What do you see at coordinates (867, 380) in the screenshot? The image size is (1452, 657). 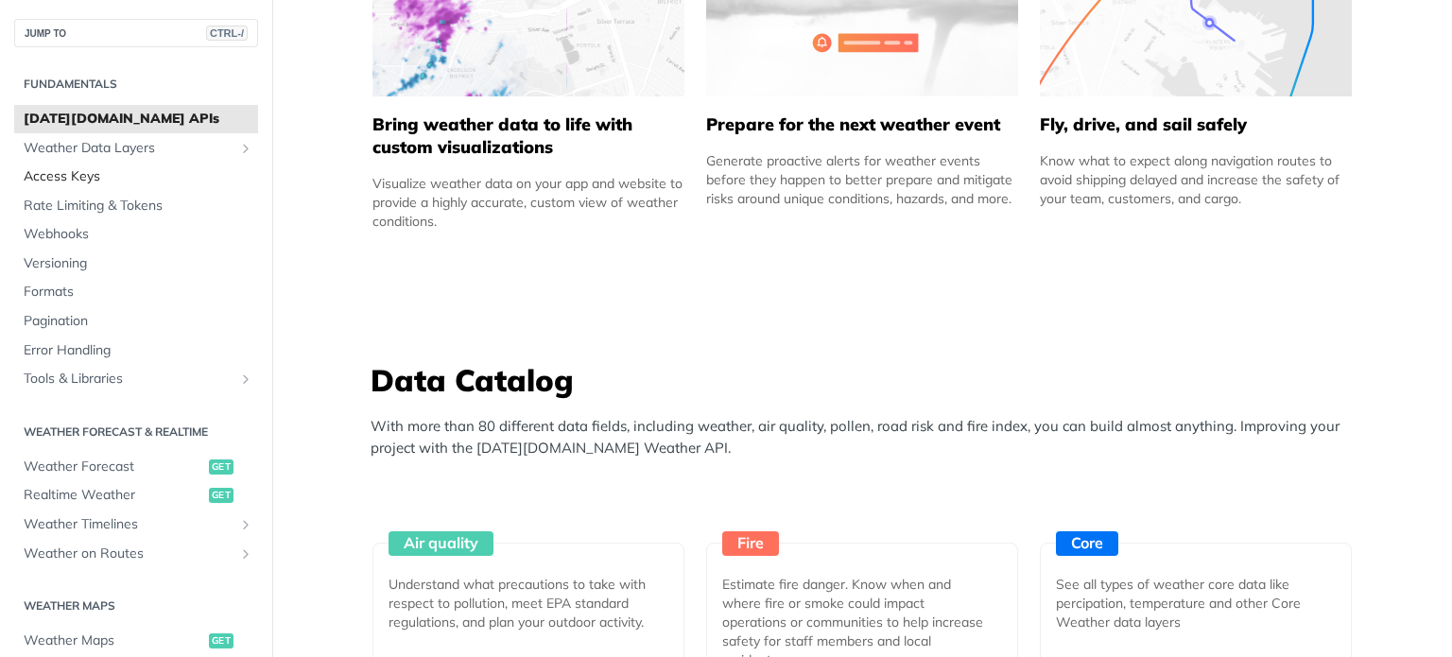 I see `h3: Data Catalog` at bounding box center [867, 380].